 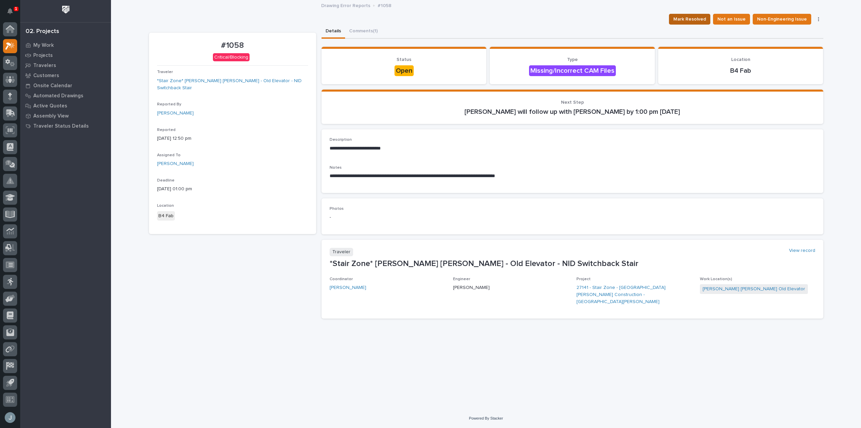 What do you see at coordinates (45, 66) in the screenshot?
I see `p: Travelers` at bounding box center [45, 66].